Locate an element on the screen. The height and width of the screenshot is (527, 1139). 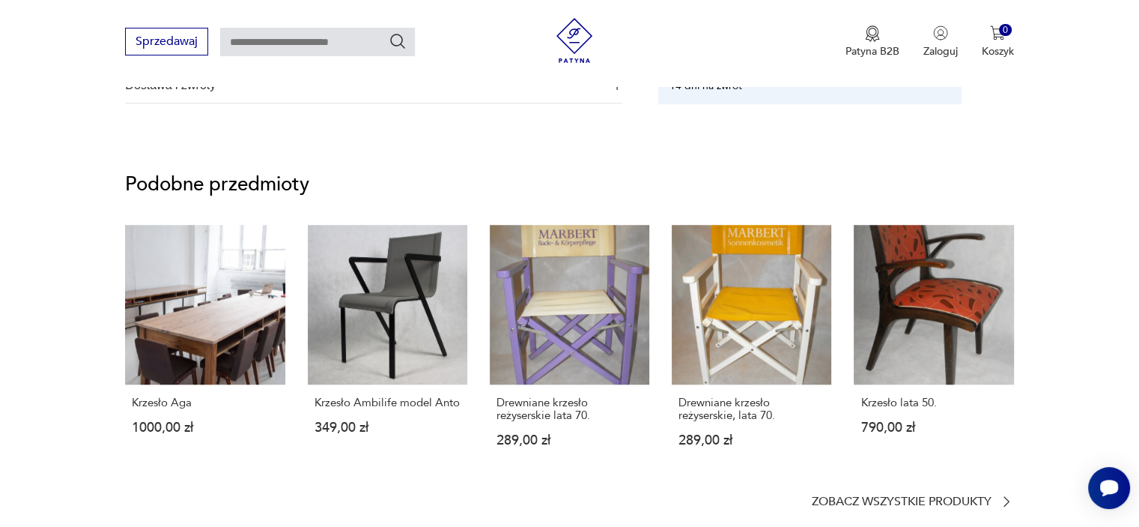
img: Ikona medalu is located at coordinates (873, 34).